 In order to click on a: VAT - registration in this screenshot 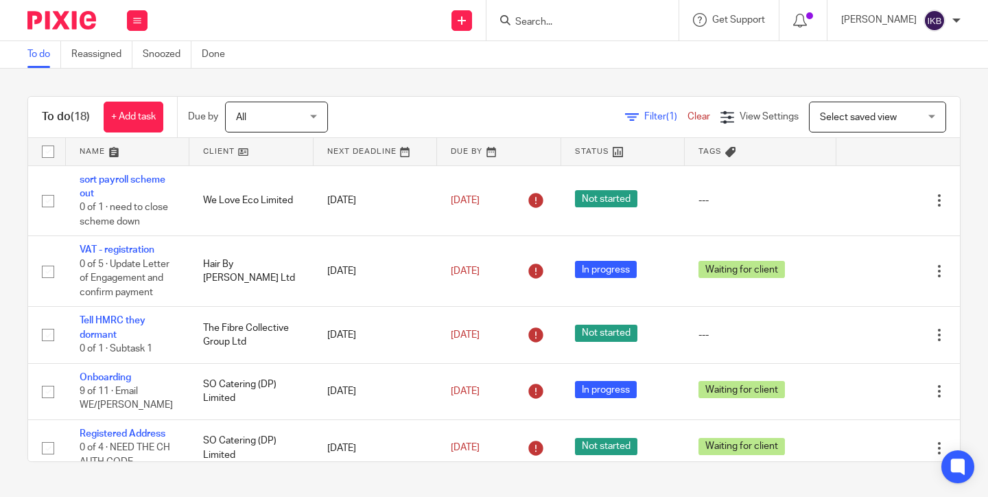, I will do `click(117, 250)`.